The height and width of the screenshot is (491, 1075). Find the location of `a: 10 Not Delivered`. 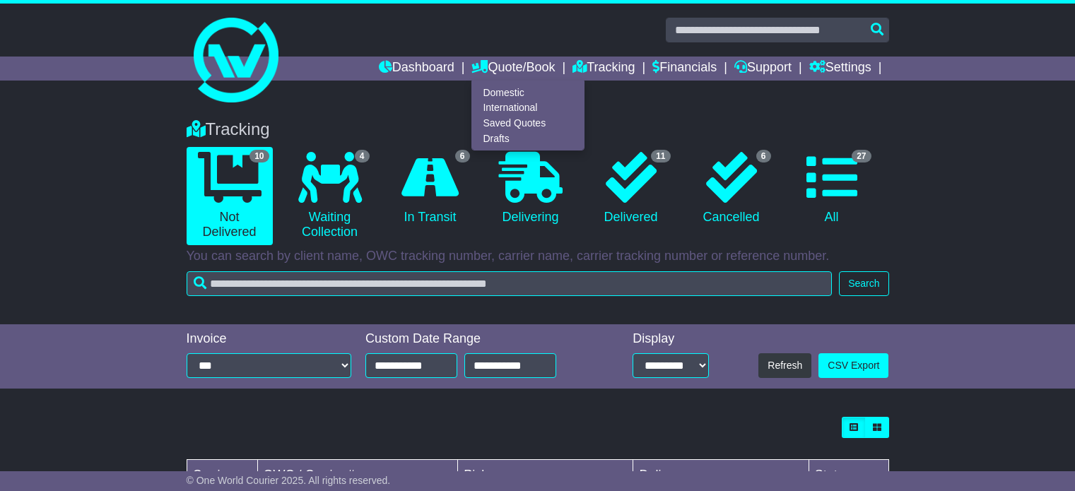

a: 10 Not Delivered is located at coordinates (230, 196).